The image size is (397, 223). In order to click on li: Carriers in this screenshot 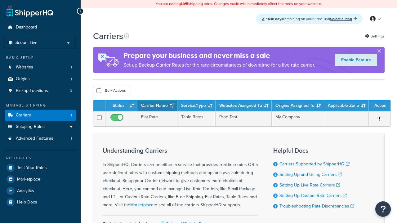, I will do `click(40, 115)`.